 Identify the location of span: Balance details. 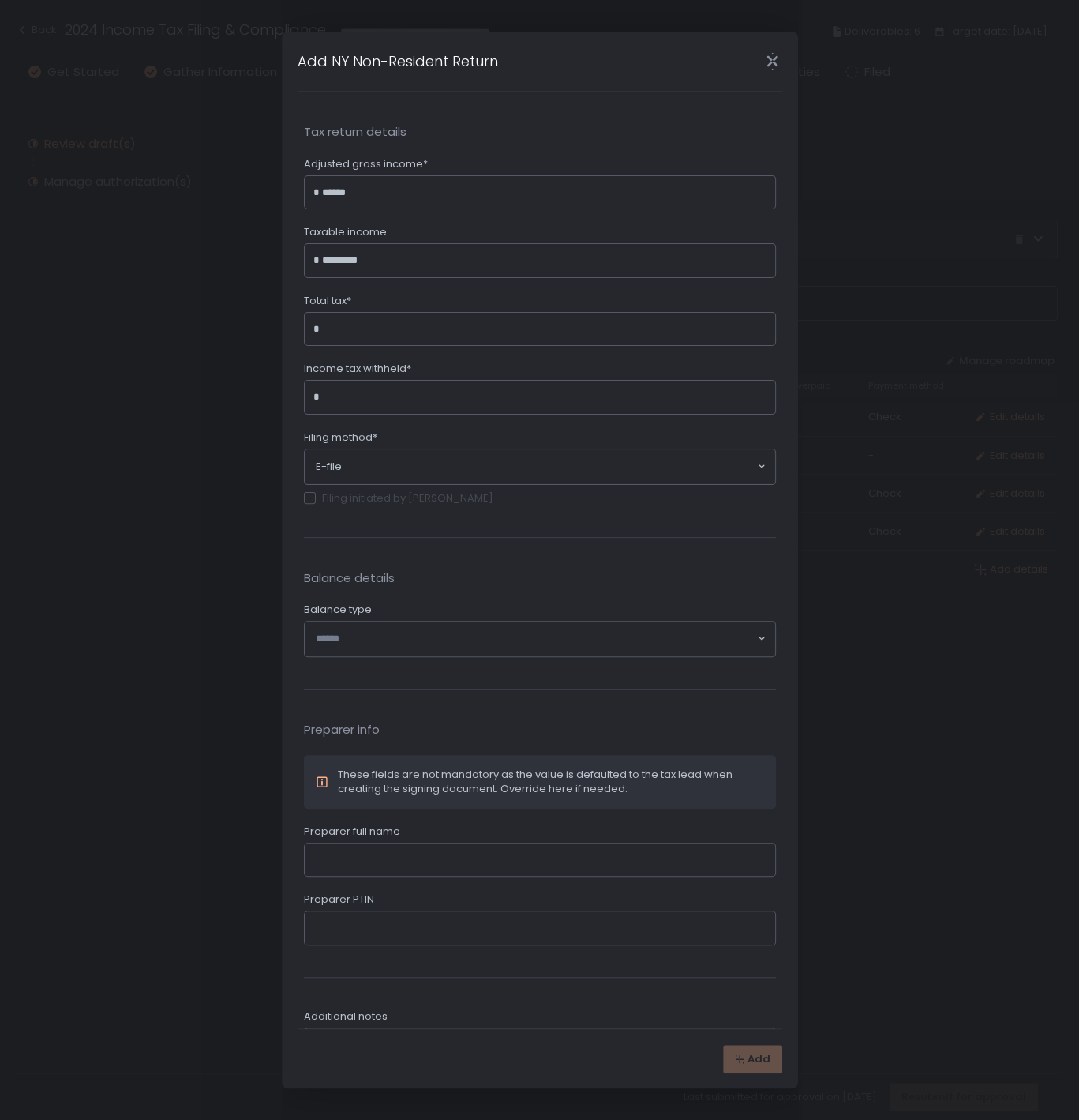
(540, 579).